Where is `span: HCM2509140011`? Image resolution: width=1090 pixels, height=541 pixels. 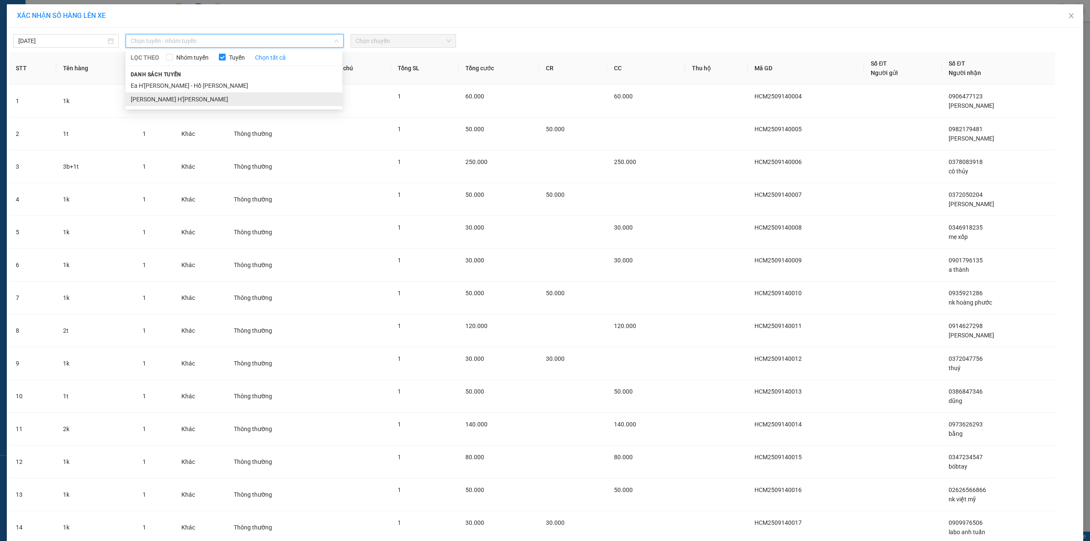 span: HCM2509140011 is located at coordinates (778, 326).